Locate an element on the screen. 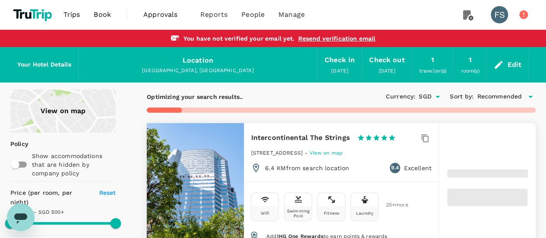 The height and width of the screenshot is (238, 546). h6: Intercontinental The Strings is located at coordinates (300, 138).